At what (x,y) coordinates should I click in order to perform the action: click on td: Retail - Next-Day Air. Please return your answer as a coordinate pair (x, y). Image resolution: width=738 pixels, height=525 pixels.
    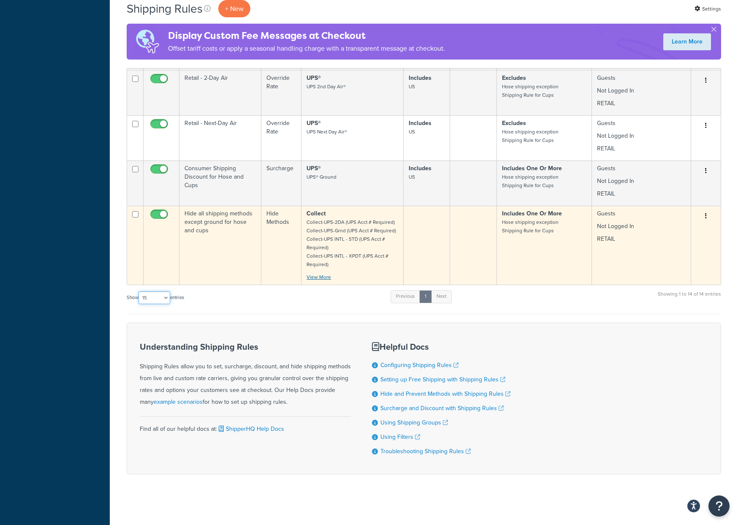
    Looking at the image, I should click on (221, 138).